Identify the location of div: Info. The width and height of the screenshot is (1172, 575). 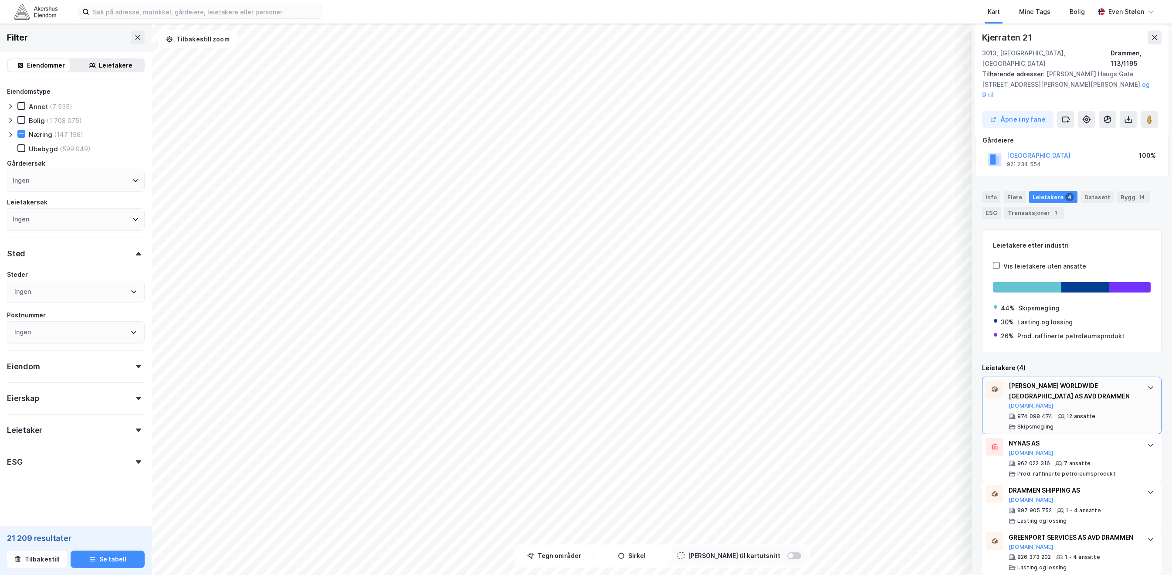
(992, 197).